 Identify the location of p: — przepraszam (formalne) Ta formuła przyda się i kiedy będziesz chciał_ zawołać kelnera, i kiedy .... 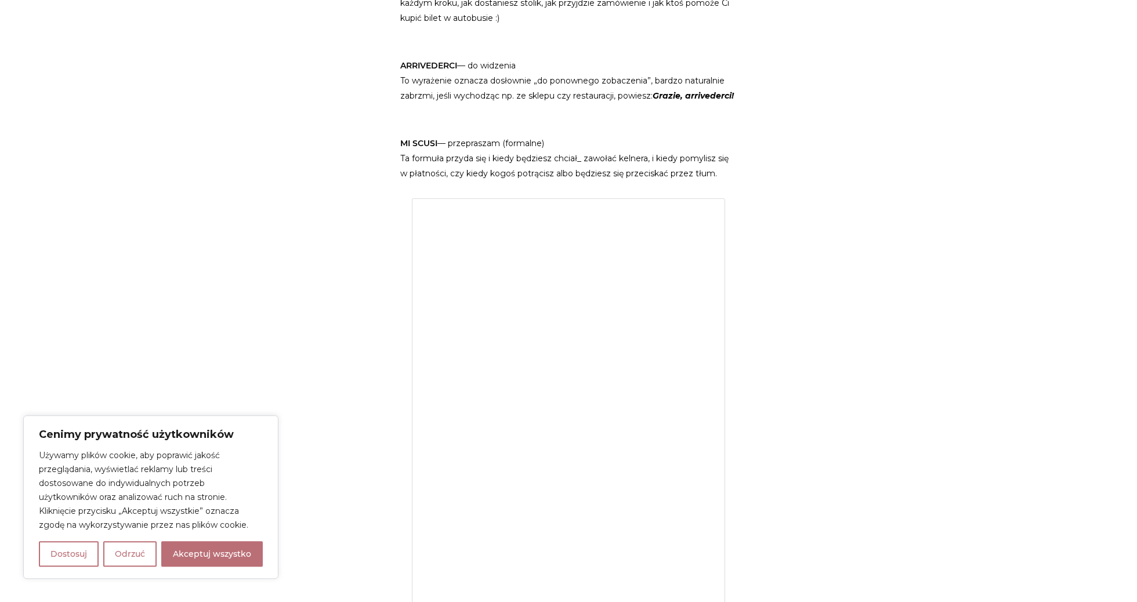
(569, 151).